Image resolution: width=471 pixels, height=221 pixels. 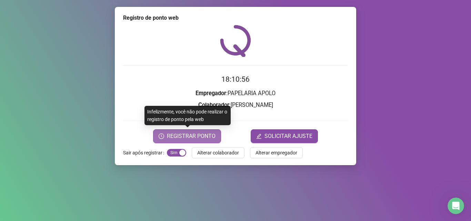 What do you see at coordinates (288, 136) in the screenshot?
I see `span: SOLICITAR AJUSTE` at bounding box center [288, 136].